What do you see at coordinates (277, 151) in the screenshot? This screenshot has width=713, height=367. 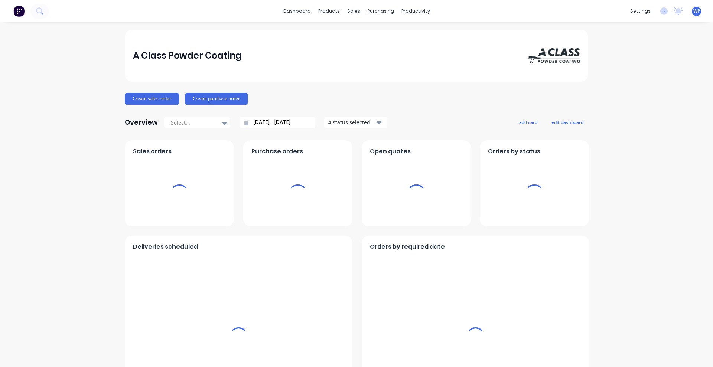 I see `span: Purchase orders` at bounding box center [277, 151].